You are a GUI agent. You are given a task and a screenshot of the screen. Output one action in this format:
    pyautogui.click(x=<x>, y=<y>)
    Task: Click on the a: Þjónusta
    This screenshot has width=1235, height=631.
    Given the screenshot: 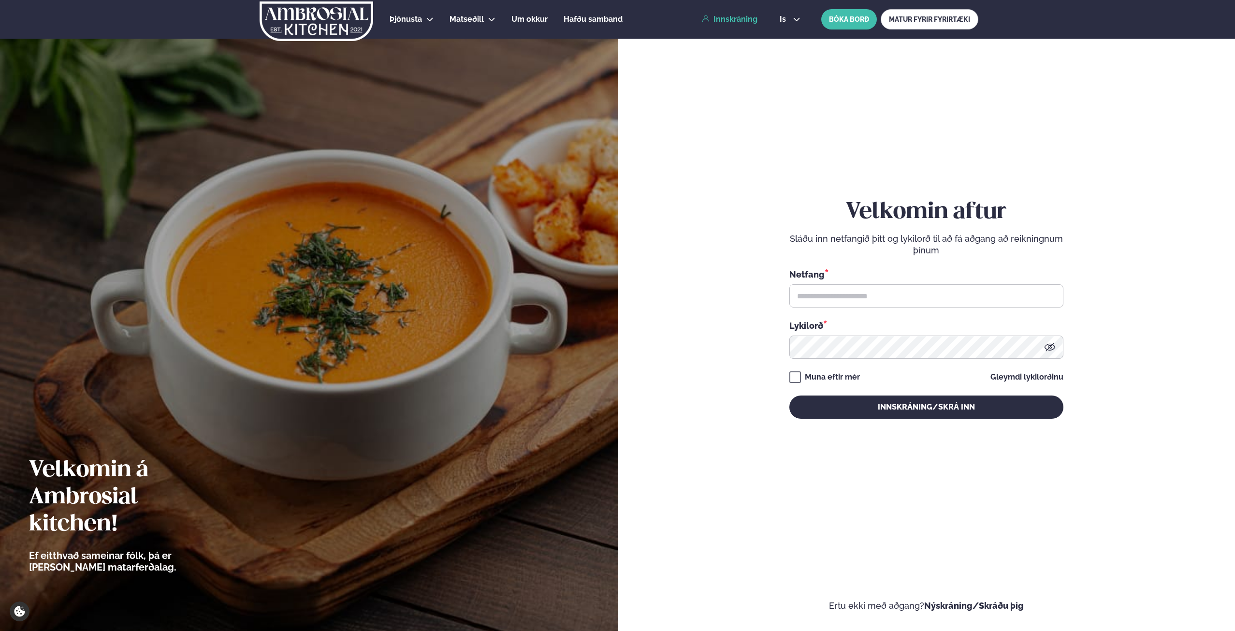 What is the action you would take?
    pyautogui.click(x=405, y=19)
    